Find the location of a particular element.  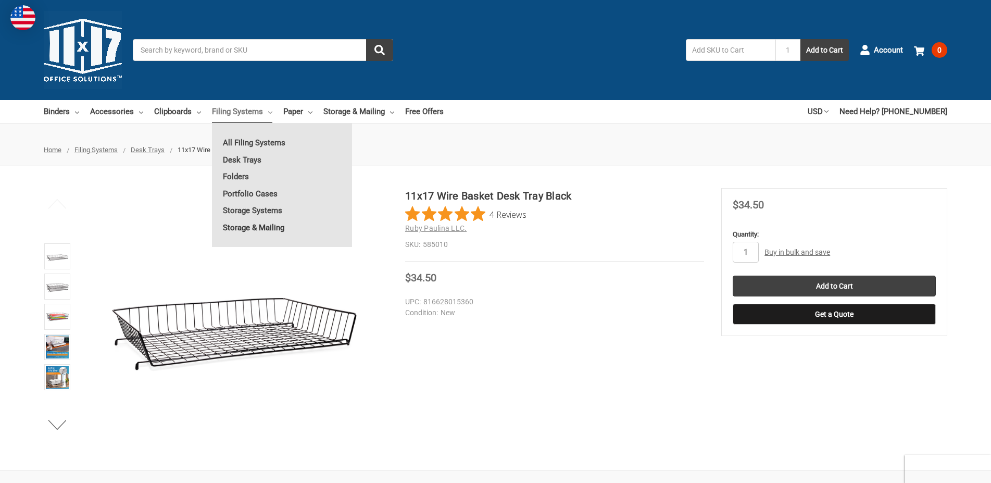

a: Paper is located at coordinates (298, 111).